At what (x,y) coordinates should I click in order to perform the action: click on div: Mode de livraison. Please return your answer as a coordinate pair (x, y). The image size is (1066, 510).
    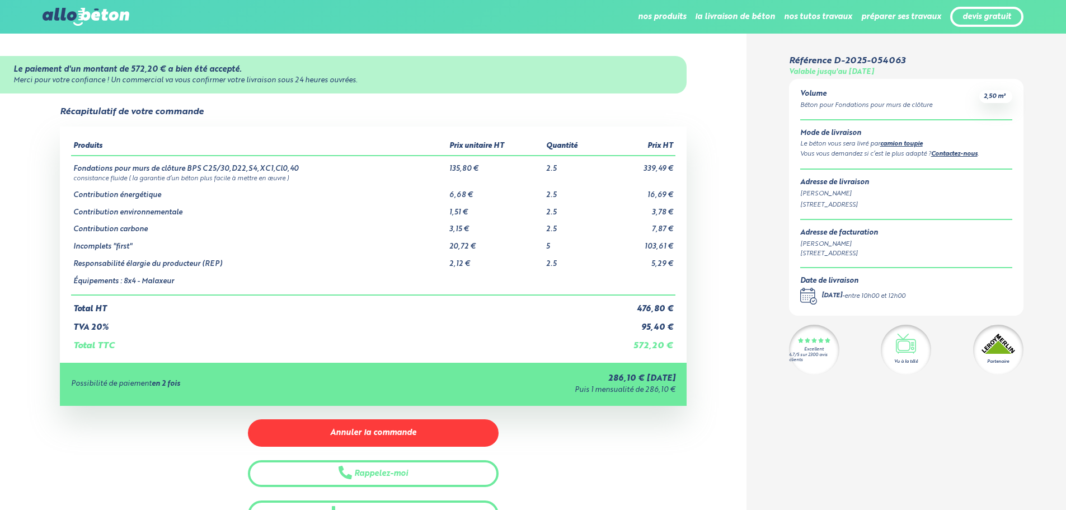
    Looking at the image, I should click on (906, 133).